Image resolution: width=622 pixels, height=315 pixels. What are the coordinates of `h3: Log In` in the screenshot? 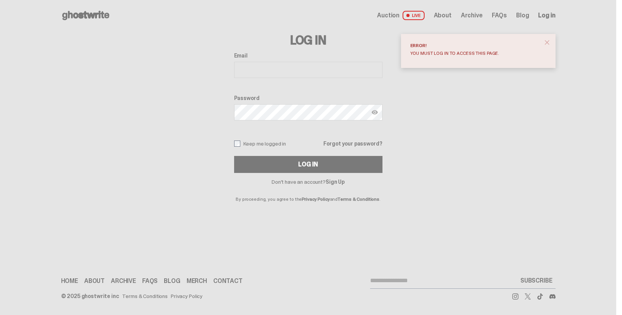 It's located at (308, 40).